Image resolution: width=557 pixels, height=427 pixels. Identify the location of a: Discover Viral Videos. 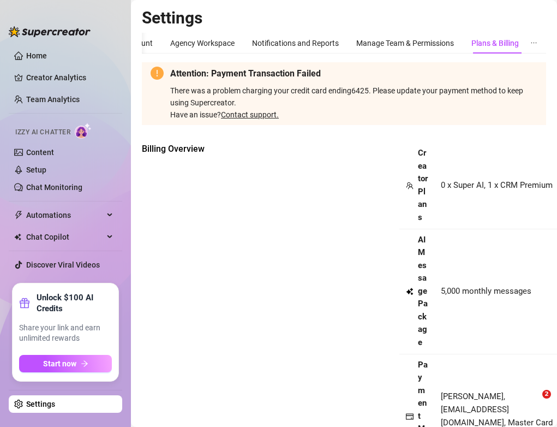
(63, 265).